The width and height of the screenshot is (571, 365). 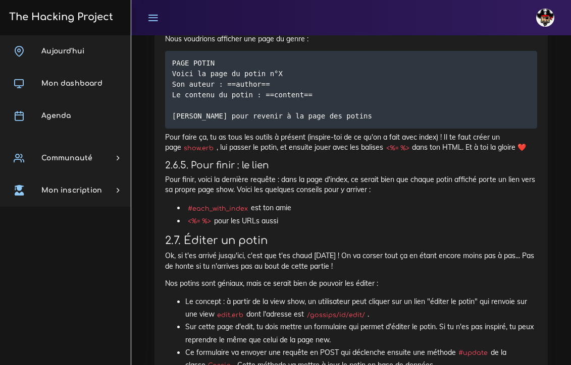 I want to click on code: show.erb, so click(x=199, y=148).